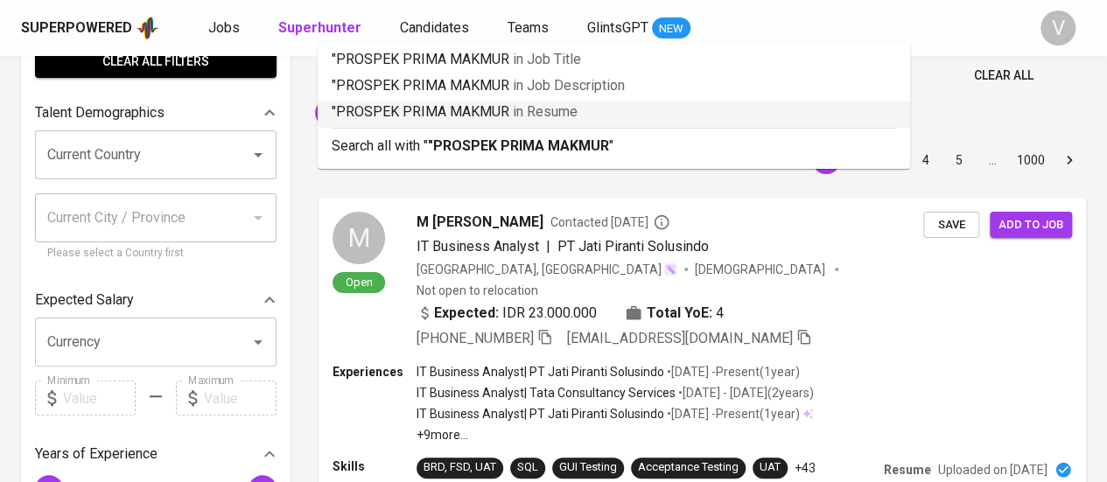 The width and height of the screenshot is (1107, 482). What do you see at coordinates (926, 160) in the screenshot?
I see `button: Go to page 4` at bounding box center [926, 160].